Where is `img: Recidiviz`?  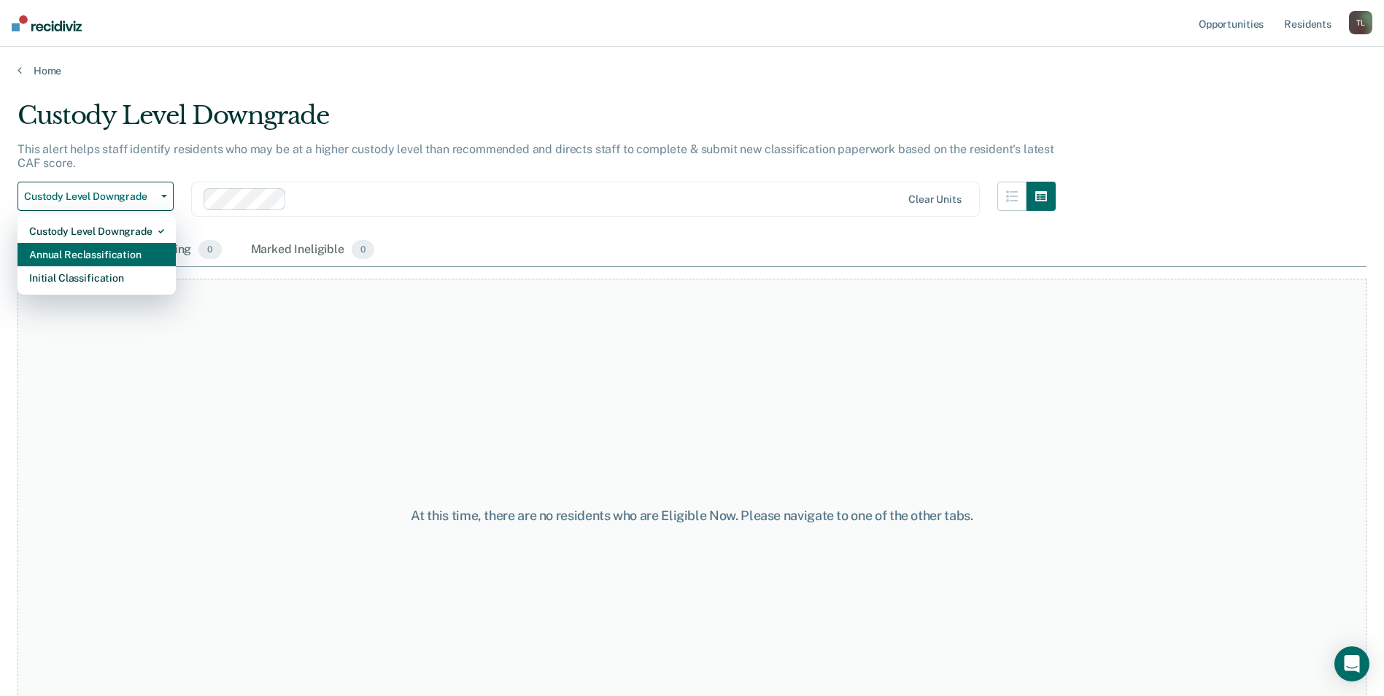 img: Recidiviz is located at coordinates (47, 23).